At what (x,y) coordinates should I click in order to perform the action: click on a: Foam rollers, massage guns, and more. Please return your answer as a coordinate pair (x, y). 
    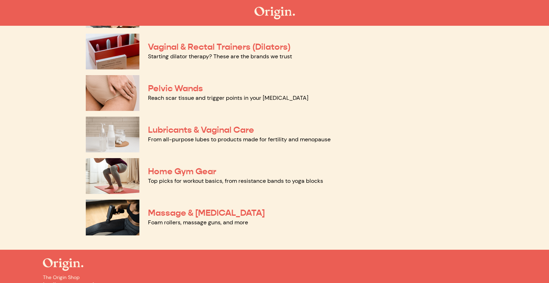
    Looking at the image, I should click on (198, 222).